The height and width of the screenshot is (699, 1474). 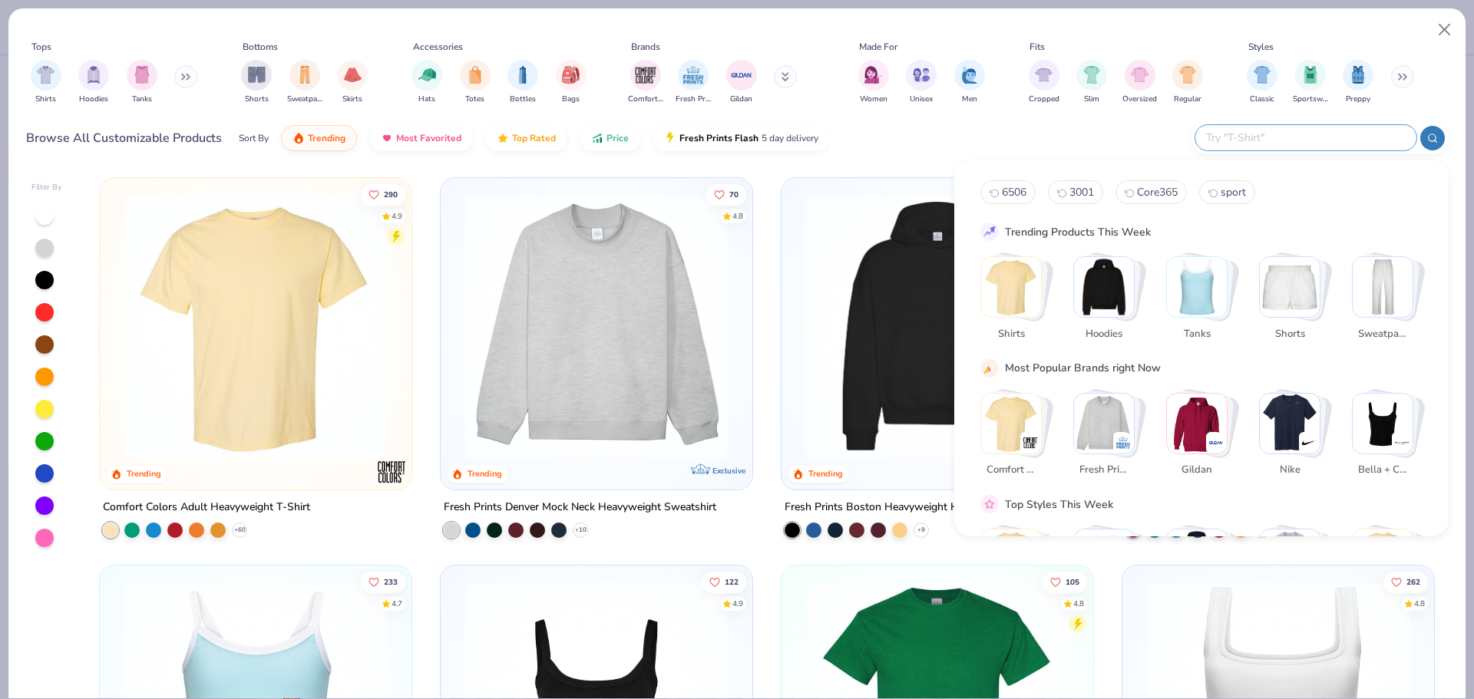 I want to click on div: Trending Products This Week, so click(x=1078, y=232).